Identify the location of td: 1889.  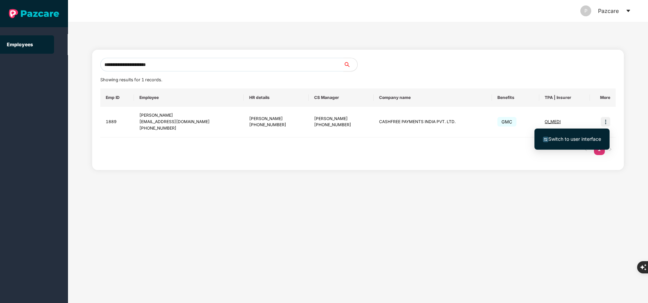
(117, 122).